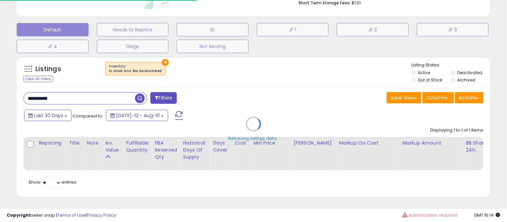 The width and height of the screenshot is (507, 222). Describe the element at coordinates (133, 30) in the screenshot. I see `button: Needs to Reprice` at that location.